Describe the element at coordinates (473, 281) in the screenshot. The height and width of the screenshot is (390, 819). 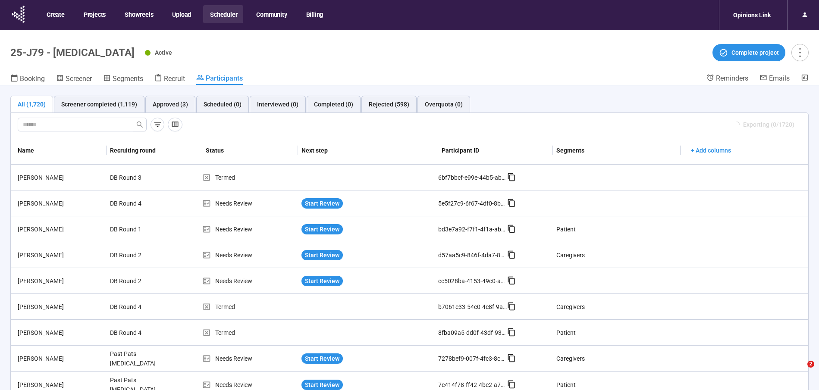
I see `div: cc5028ba-4153-49c0-a6a2-3e084ff84e60` at that location.